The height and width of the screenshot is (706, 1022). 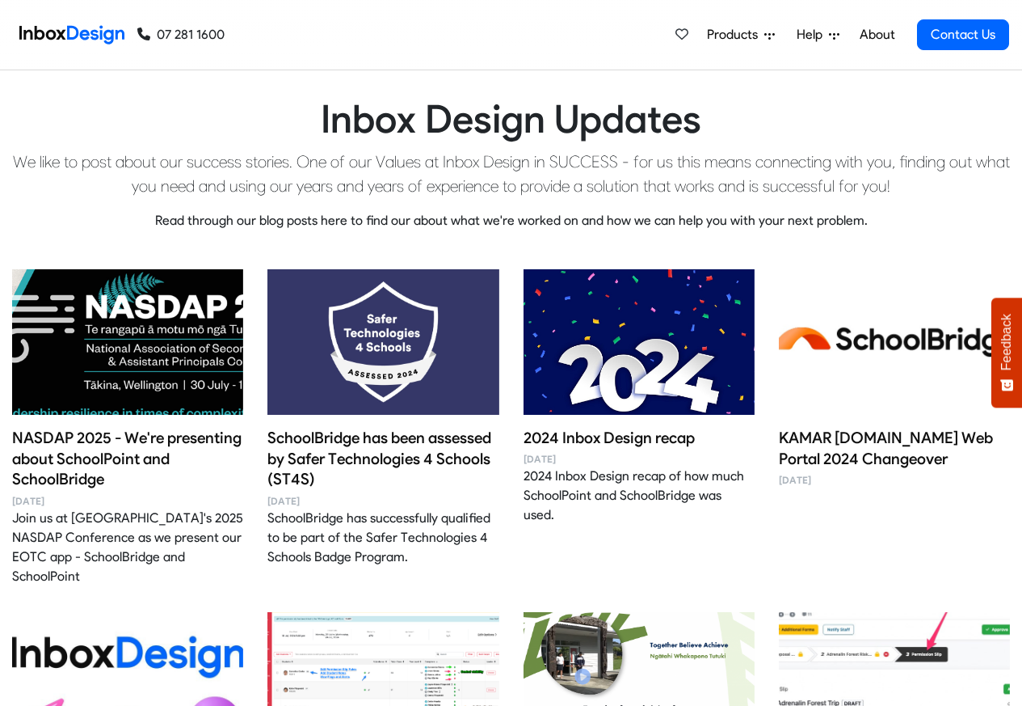 What do you see at coordinates (511, 120) in the screenshot?
I see `h1: Inbox Design Updates` at bounding box center [511, 120].